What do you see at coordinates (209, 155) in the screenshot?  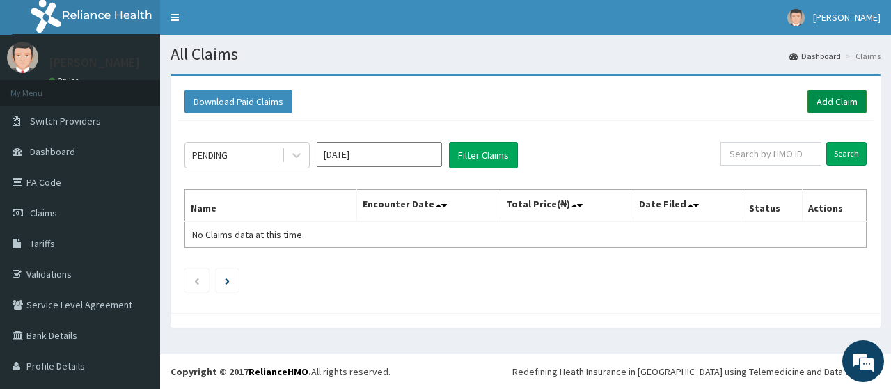 I see `div: PENDING` at bounding box center [209, 155].